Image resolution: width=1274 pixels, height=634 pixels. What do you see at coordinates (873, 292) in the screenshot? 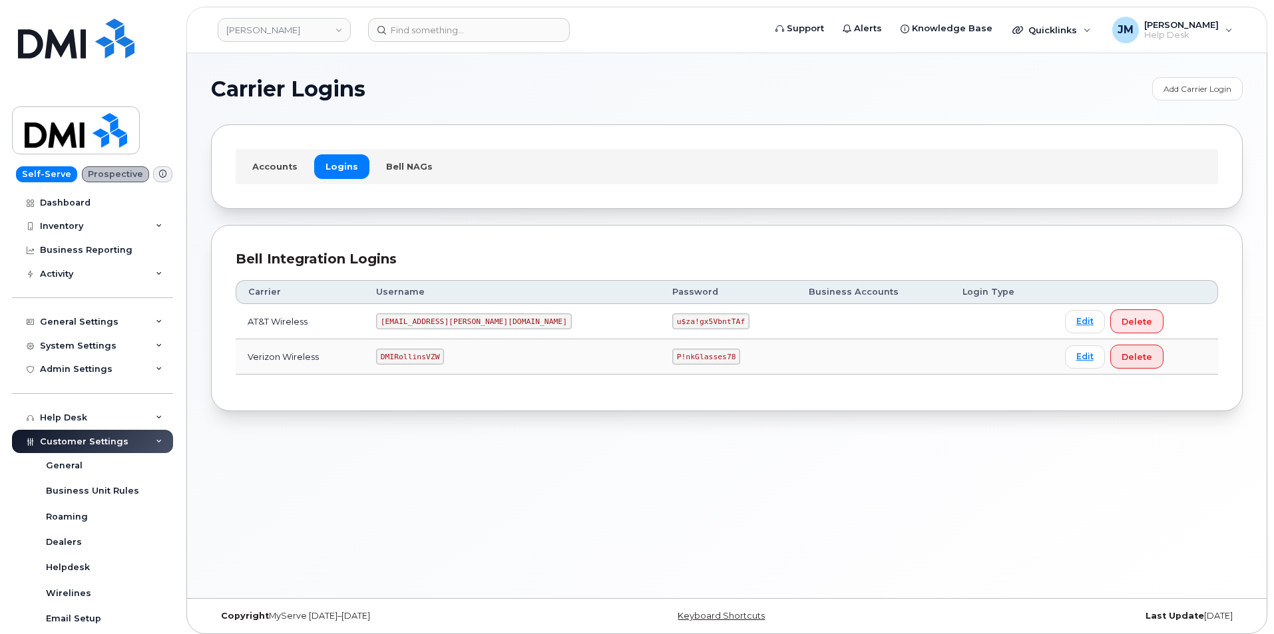
I see `th: Business Accounts` at bounding box center [873, 292].